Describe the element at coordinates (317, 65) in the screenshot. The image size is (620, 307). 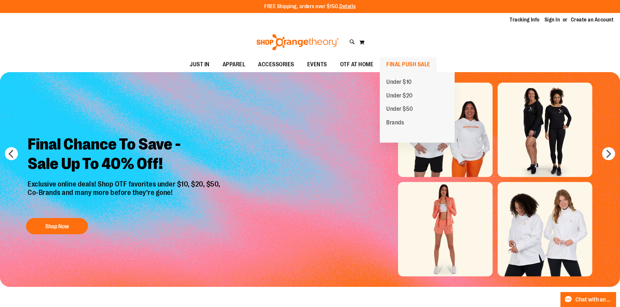
I see `a: EVENTS` at that location.